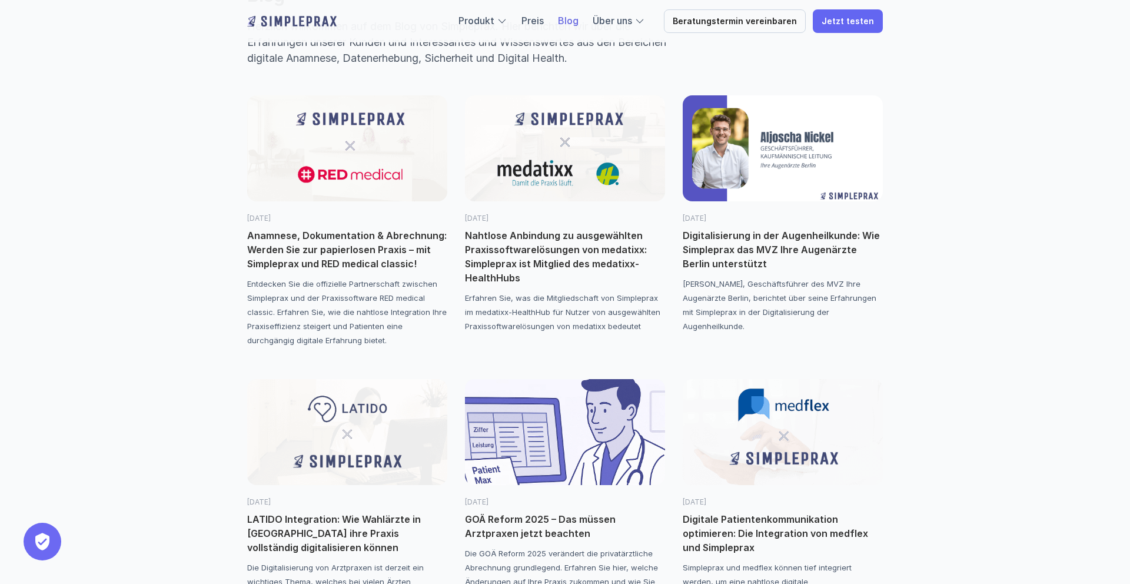  I want to click on p: GOÄ Reform 2025 – Das müssen Arztpraxen jetzt beachten, so click(565, 526).